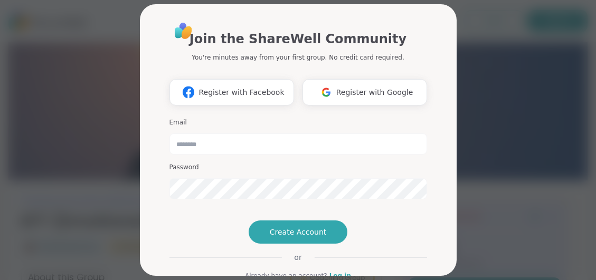 Image resolution: width=596 pixels, height=280 pixels. What do you see at coordinates (183, 31) in the screenshot?
I see `img: ShareWell Logo` at bounding box center [183, 31].